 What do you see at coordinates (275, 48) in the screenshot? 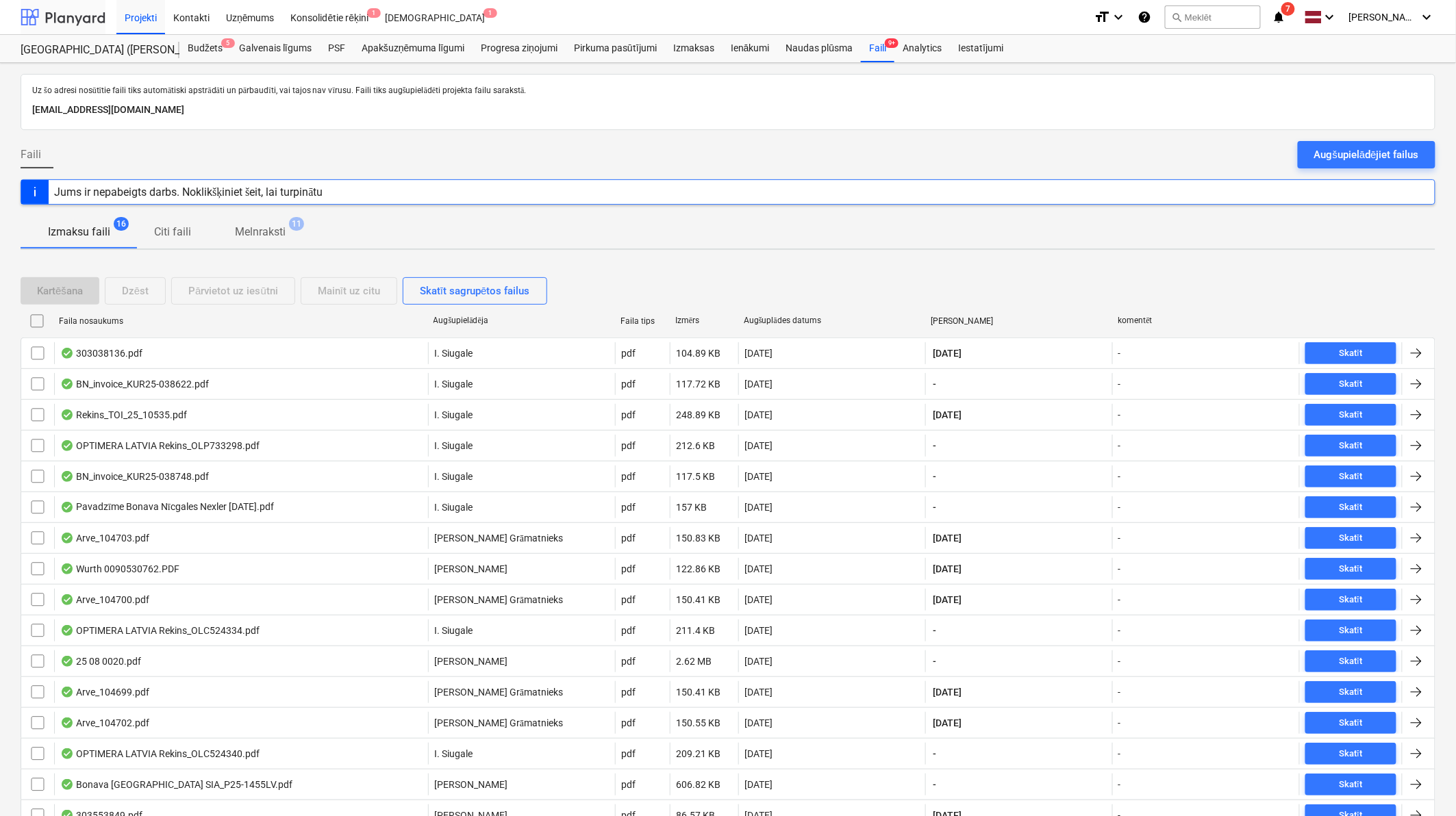
I see `a: Galvenais līgums` at bounding box center [275, 48].